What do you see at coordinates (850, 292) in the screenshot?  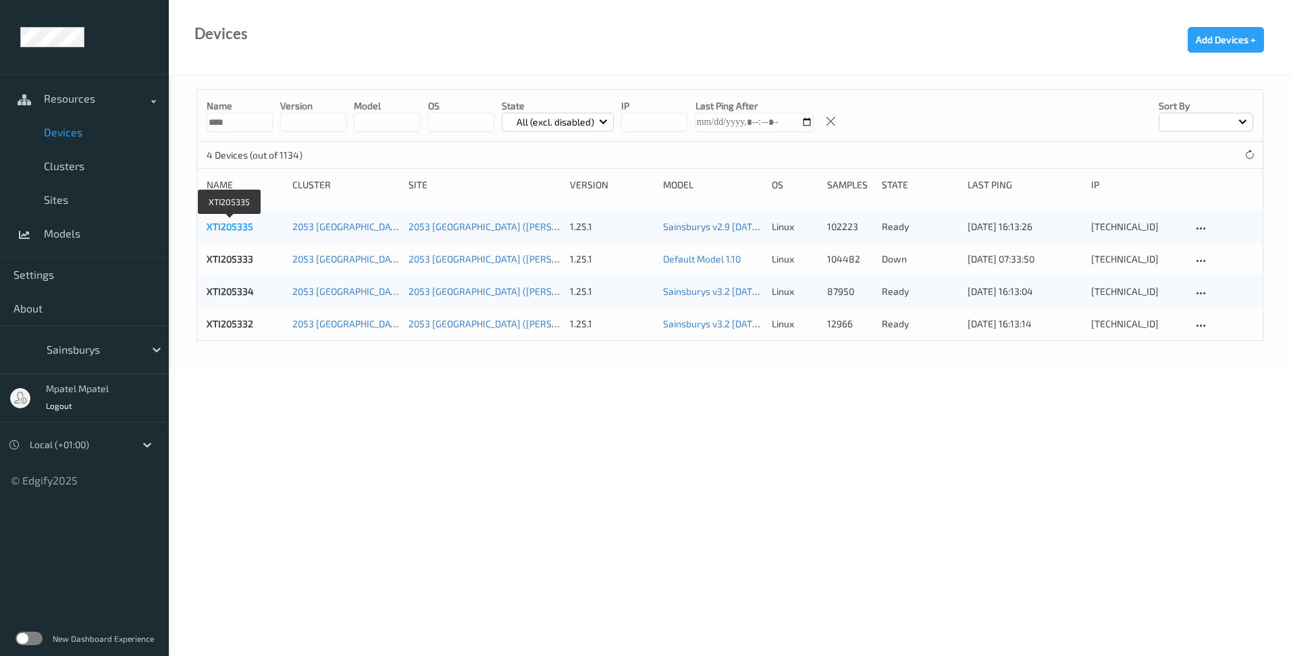 I see `div: 87950` at bounding box center [850, 292].